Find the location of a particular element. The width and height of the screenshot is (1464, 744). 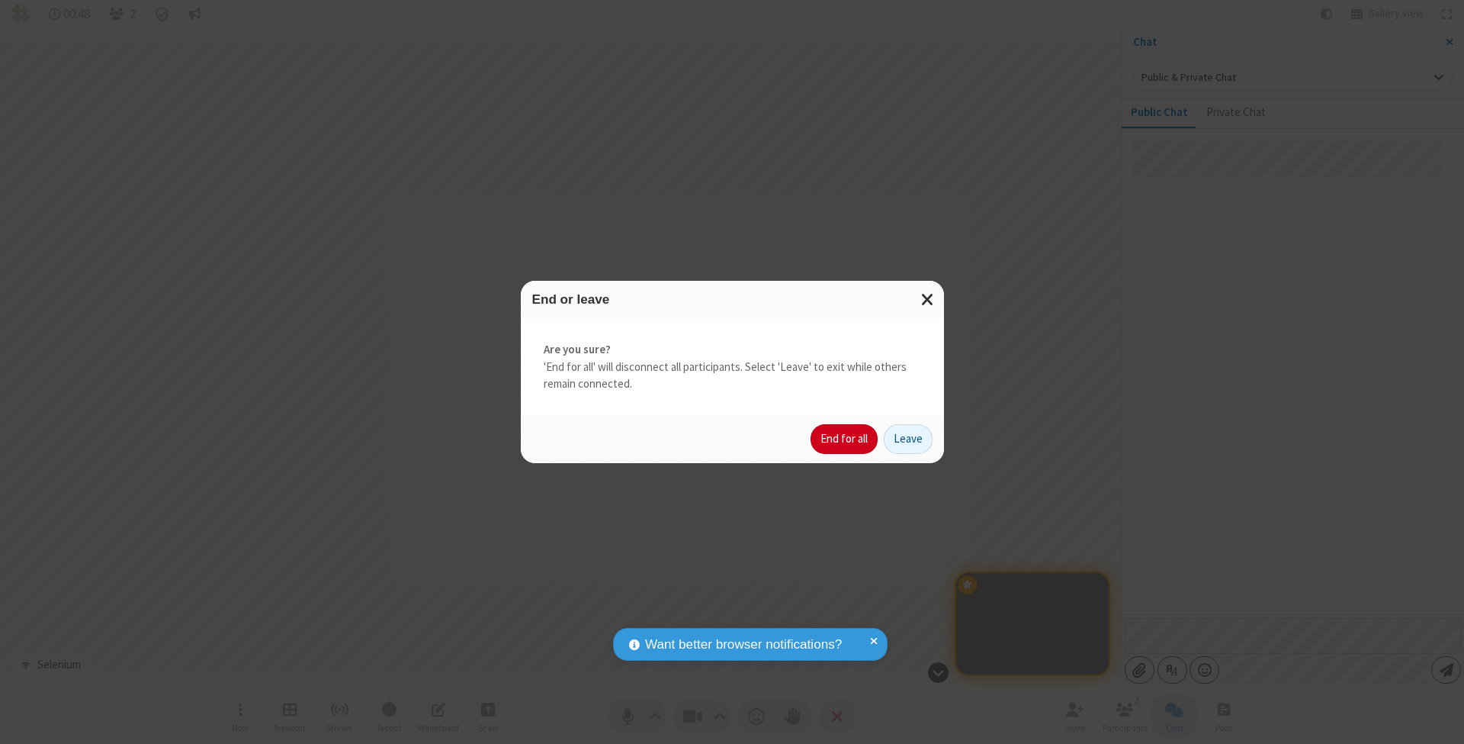

button: End for all is located at coordinates (844, 439).